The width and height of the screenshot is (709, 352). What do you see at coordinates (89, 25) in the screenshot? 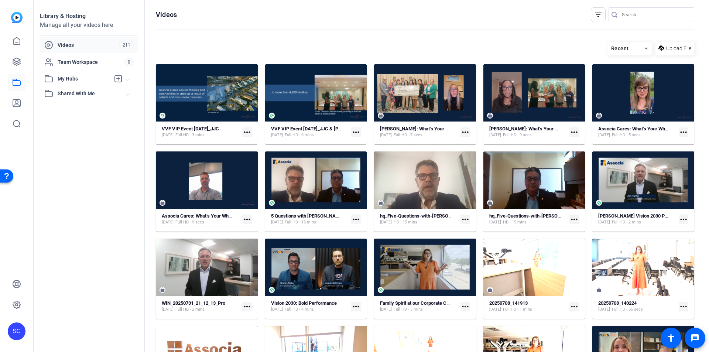
I see `div: Manage all your videos here` at bounding box center [89, 25].